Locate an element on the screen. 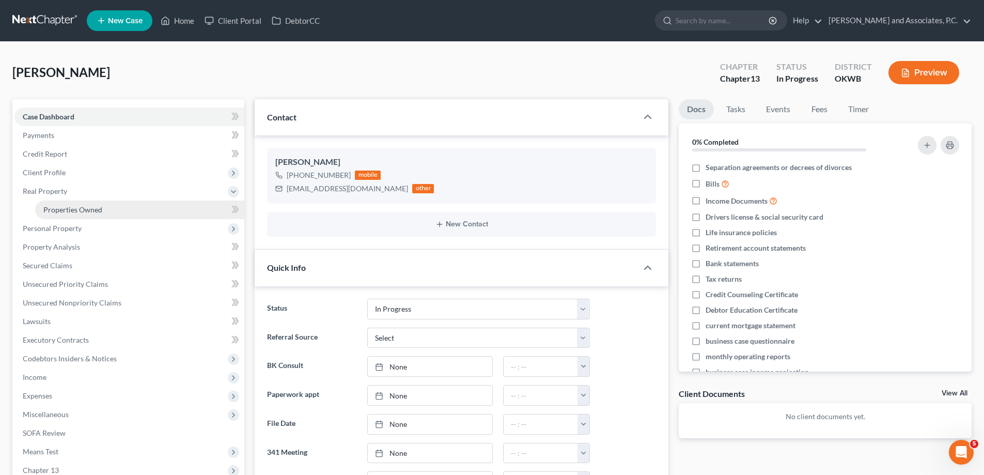 This screenshot has width=984, height=475. span: Retirement account statements is located at coordinates (756, 248).